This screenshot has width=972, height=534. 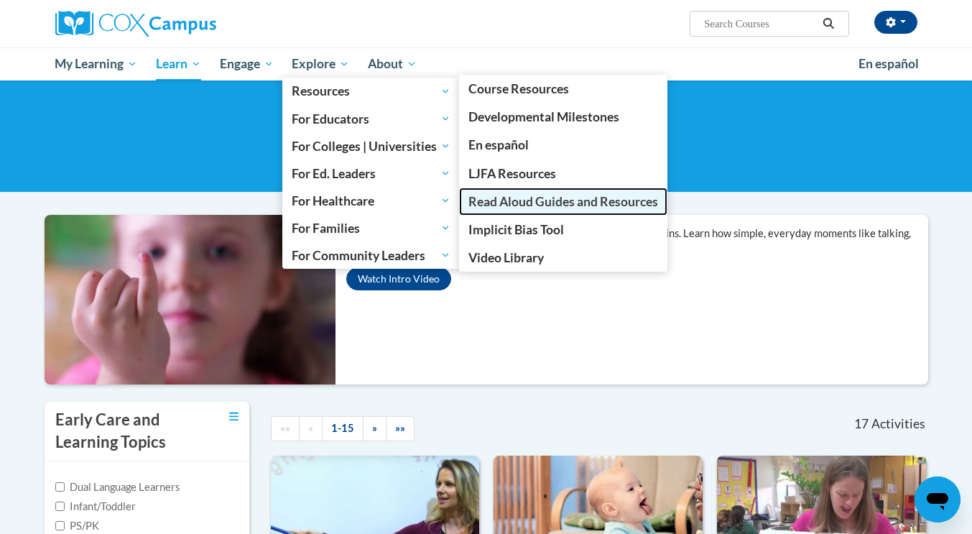 What do you see at coordinates (371, 200) in the screenshot?
I see `span: For Healthcare` at bounding box center [371, 200].